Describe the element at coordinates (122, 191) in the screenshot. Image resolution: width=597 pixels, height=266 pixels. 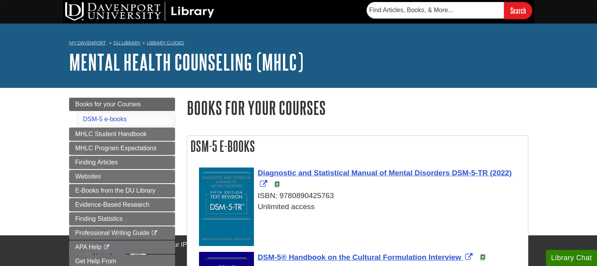
I see `a: E-Books from the DU Library` at that location.